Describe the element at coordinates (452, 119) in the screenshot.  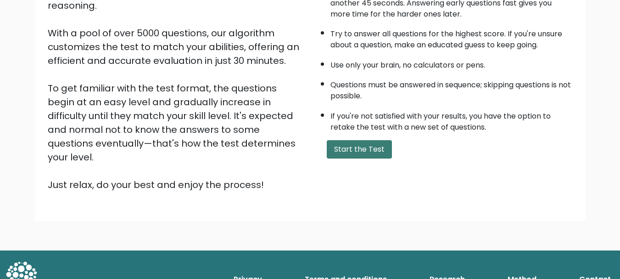
I see `li: If you're not satisfied with your results, you have the option to retake the test with a new set ...` at that location.